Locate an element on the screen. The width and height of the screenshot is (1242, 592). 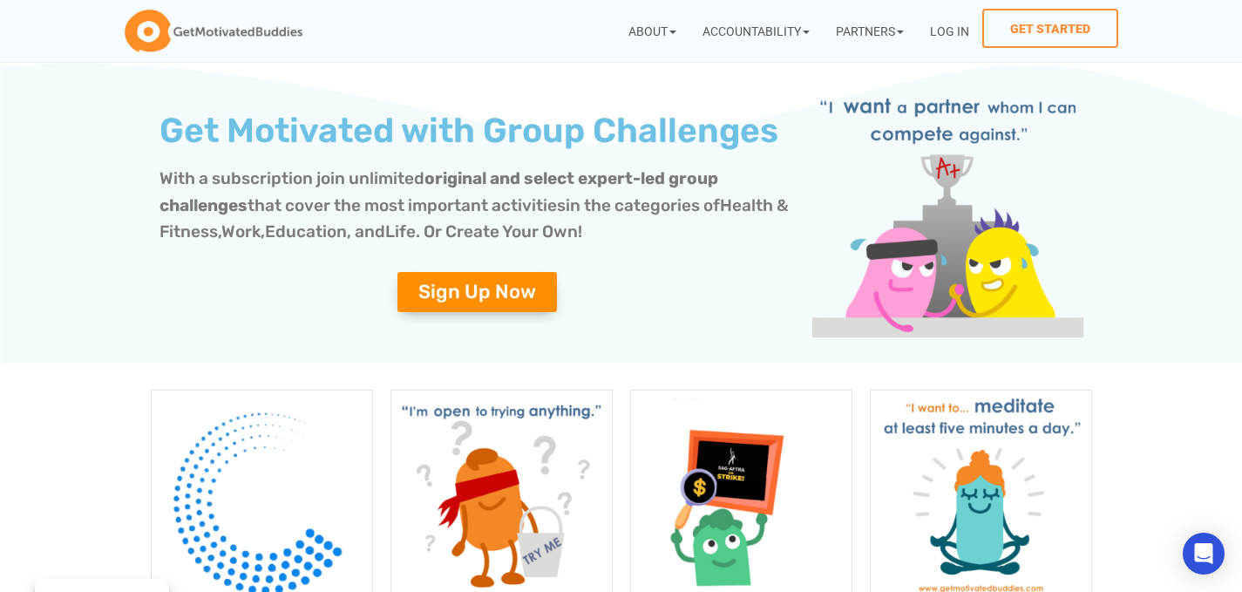
div: Open Intercom Messenger is located at coordinates (1204, 554).